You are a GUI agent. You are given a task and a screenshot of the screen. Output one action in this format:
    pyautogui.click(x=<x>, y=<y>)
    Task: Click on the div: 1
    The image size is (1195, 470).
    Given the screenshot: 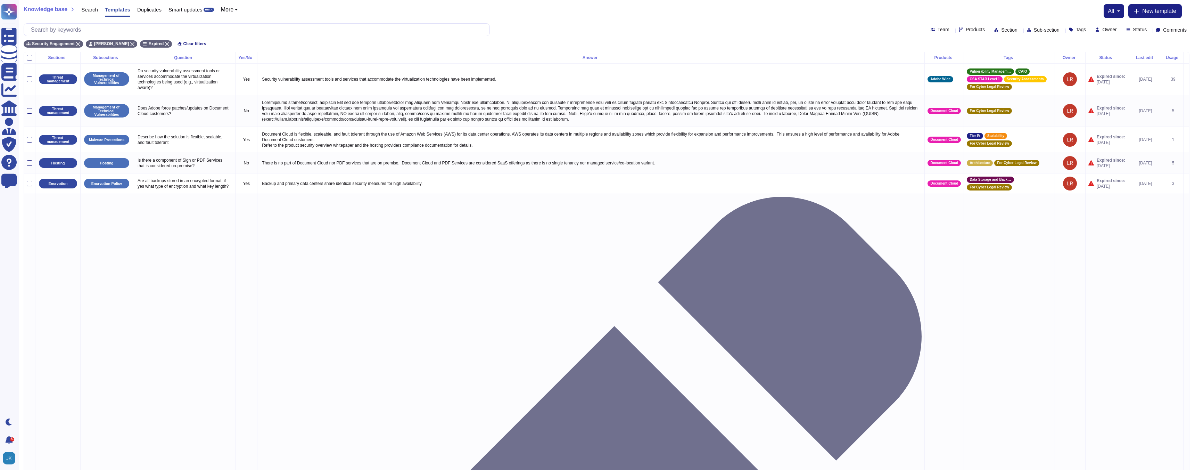 What is the action you would take?
    pyautogui.click(x=1173, y=140)
    